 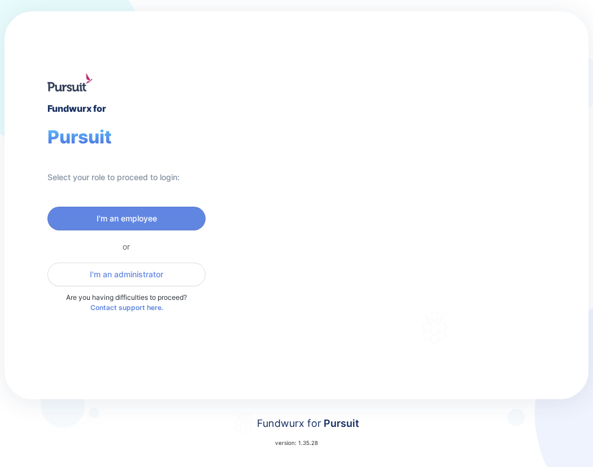 I want to click on a: Contact support here., so click(x=126, y=307).